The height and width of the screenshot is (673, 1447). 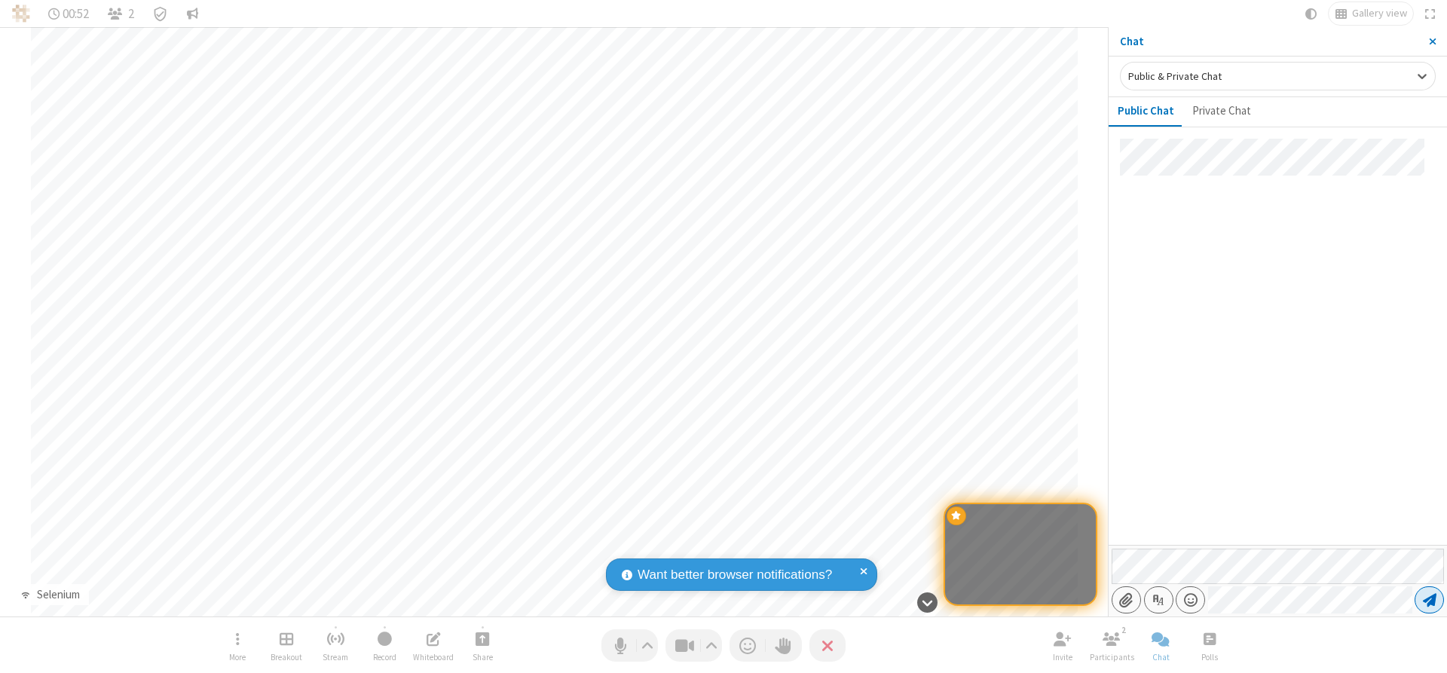 I want to click on div: Timer, so click(x=69, y=14).